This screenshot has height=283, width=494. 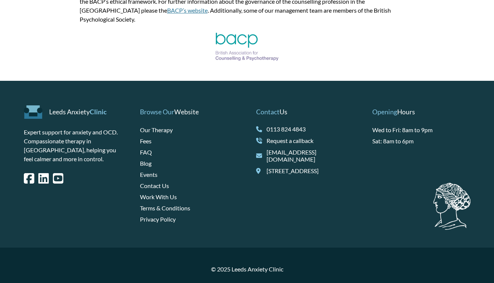 I want to click on span: Clinic, so click(x=98, y=112).